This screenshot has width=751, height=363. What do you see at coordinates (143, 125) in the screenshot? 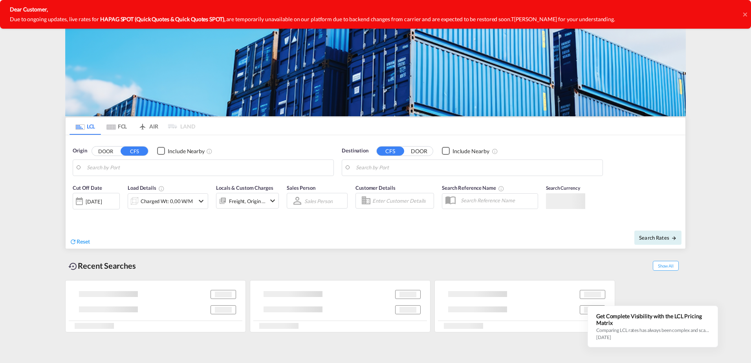
I see `md-icon: icon-airplane` at bounding box center [143, 125].